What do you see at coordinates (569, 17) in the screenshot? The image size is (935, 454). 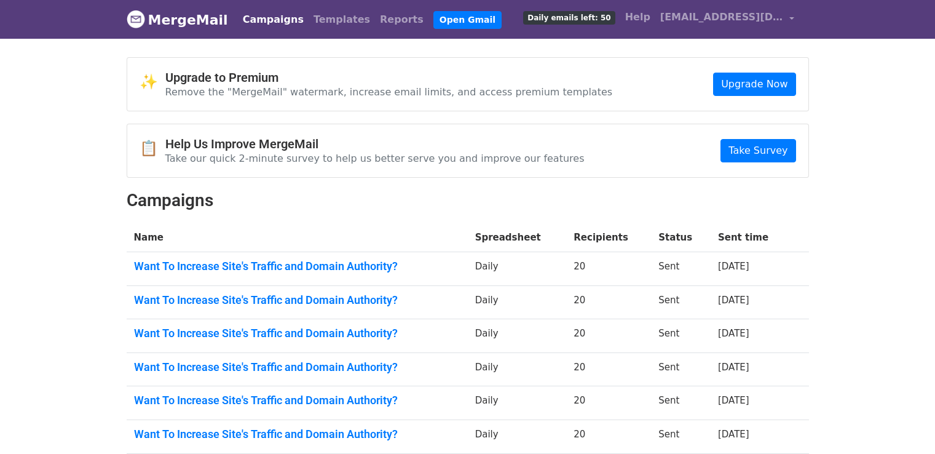 I see `a: Daily emails left: 50` at bounding box center [569, 17].